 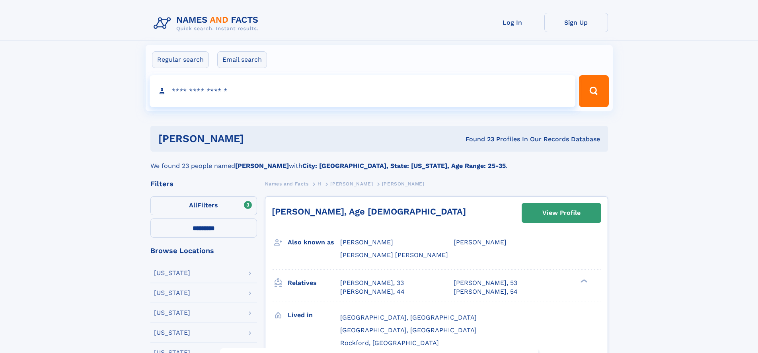 What do you see at coordinates (477, 139) in the screenshot?
I see `div: Found 23 Profiles In Our Records Database` at bounding box center [477, 139].